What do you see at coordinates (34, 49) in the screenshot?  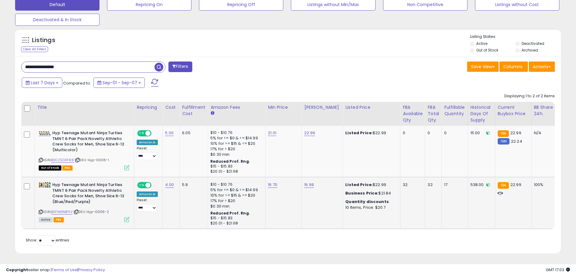 I see `div: Clear All Filters` at bounding box center [34, 49].